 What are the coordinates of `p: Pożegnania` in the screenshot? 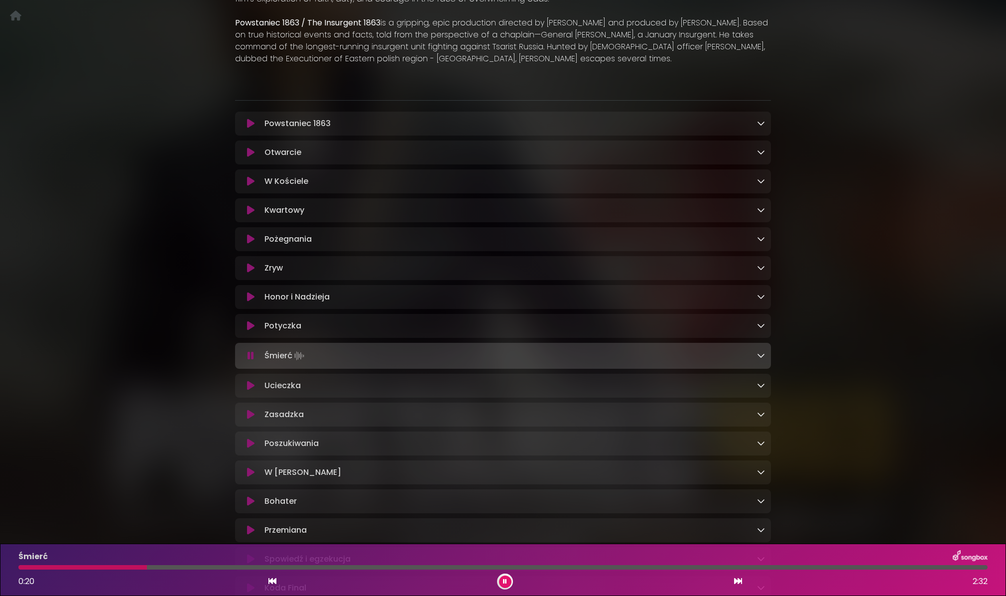 It's located at (288, 239).